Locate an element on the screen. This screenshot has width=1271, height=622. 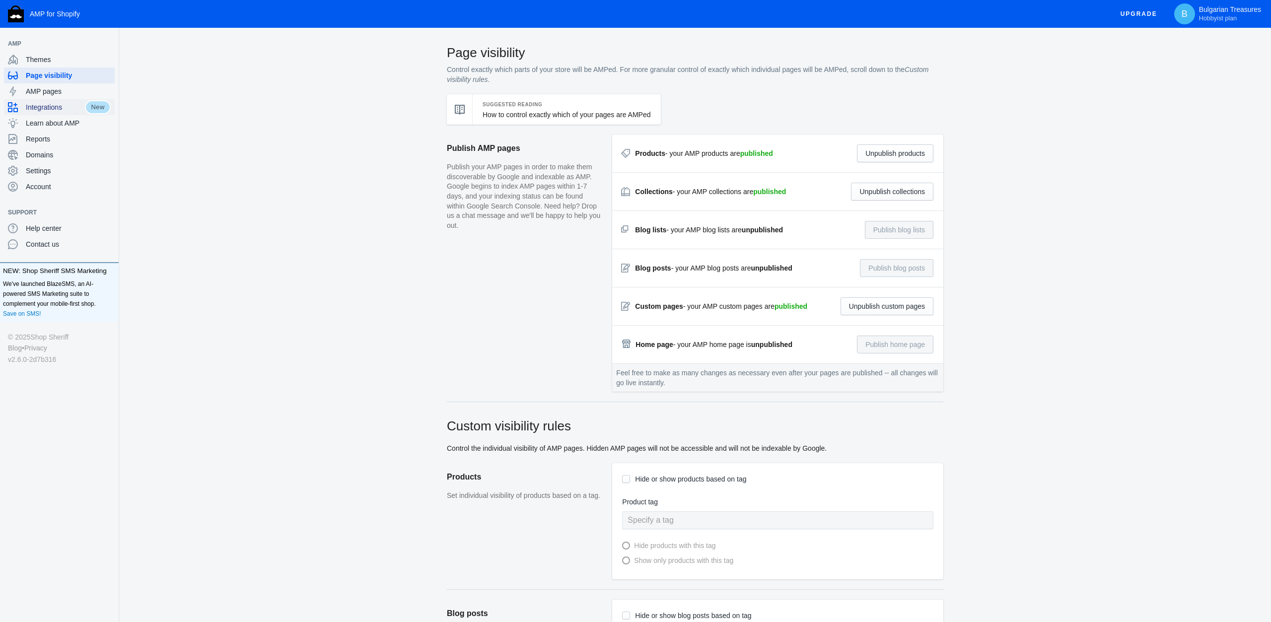
div: - your AMP products are is located at coordinates (704, 153).